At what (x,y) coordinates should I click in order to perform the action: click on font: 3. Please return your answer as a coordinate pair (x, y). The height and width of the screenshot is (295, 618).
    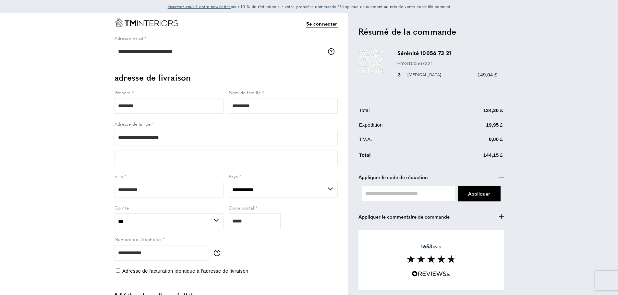
    Looking at the image, I should click on (399, 75).